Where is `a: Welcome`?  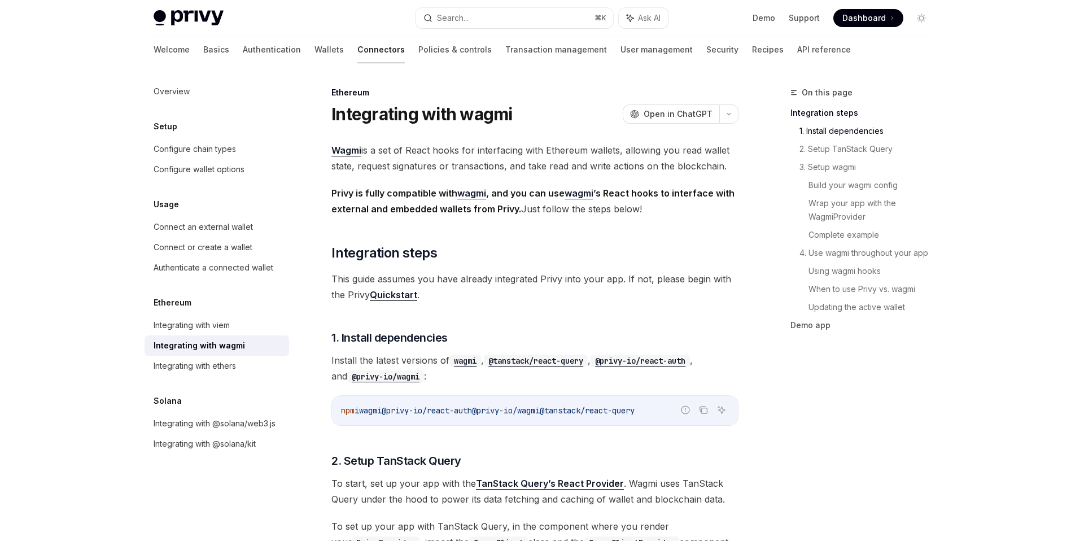 a: Welcome is located at coordinates (172, 50).